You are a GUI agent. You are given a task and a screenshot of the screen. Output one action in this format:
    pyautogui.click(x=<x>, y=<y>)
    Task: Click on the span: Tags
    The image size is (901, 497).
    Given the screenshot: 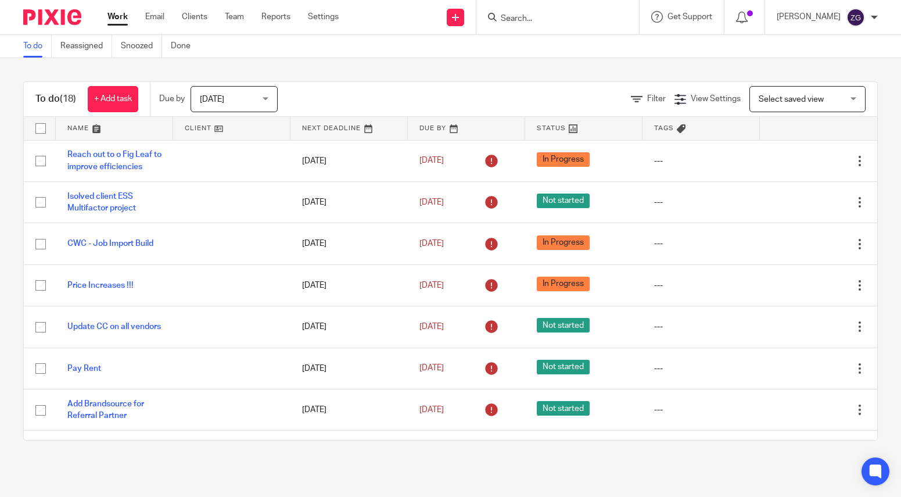 What is the action you would take?
    pyautogui.click(x=664, y=128)
    